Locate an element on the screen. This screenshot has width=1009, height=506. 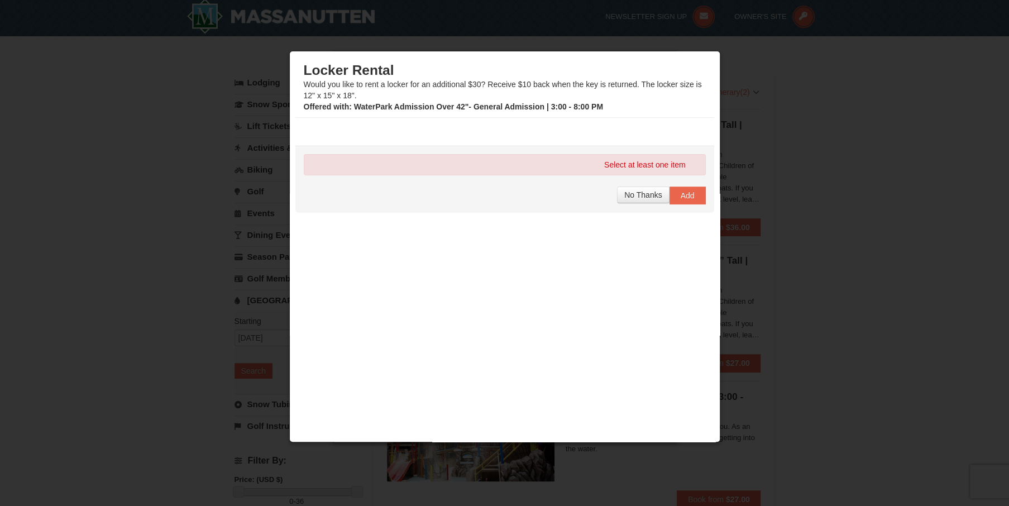
div: Select at least one item is located at coordinates (505, 165).